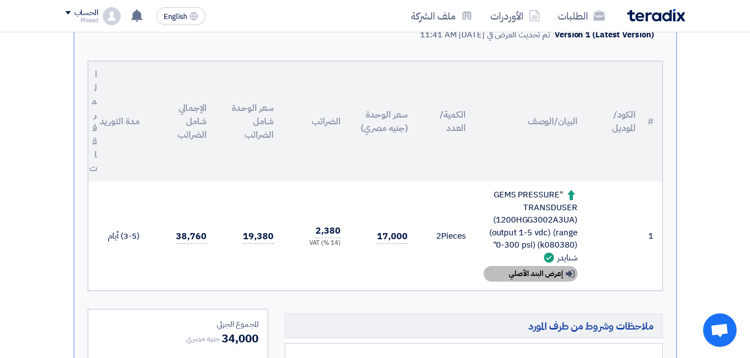 The width and height of the screenshot is (750, 358). What do you see at coordinates (203, 339) in the screenshot?
I see `span: جنيه مصري` at bounding box center [203, 339].